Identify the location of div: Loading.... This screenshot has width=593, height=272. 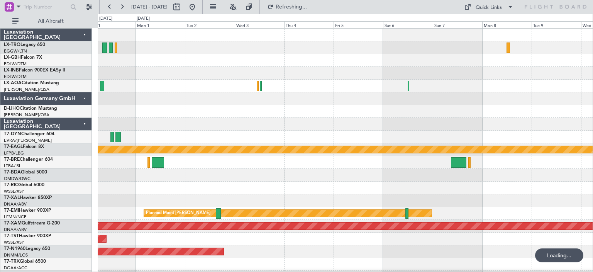
(559, 255).